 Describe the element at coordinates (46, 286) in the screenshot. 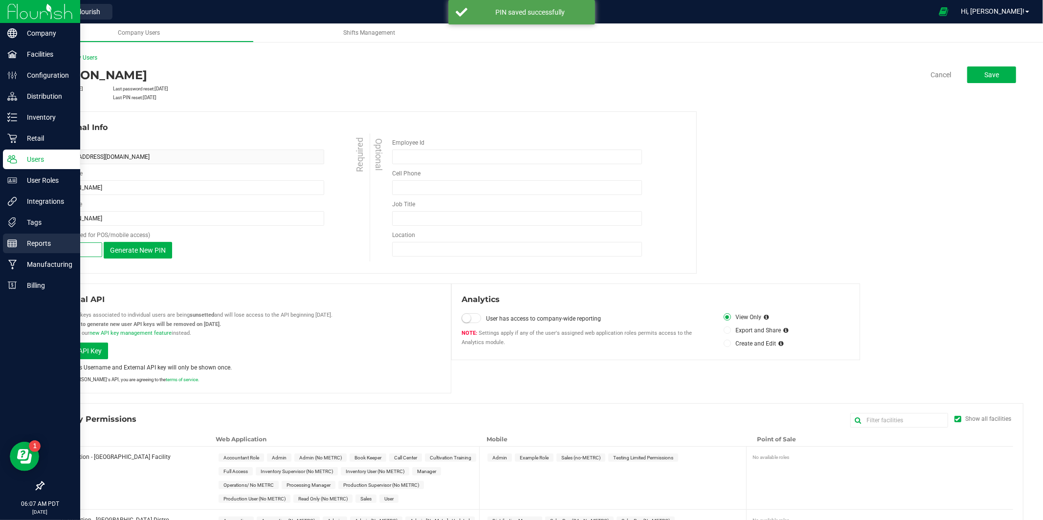

I see `p: Billing` at that location.